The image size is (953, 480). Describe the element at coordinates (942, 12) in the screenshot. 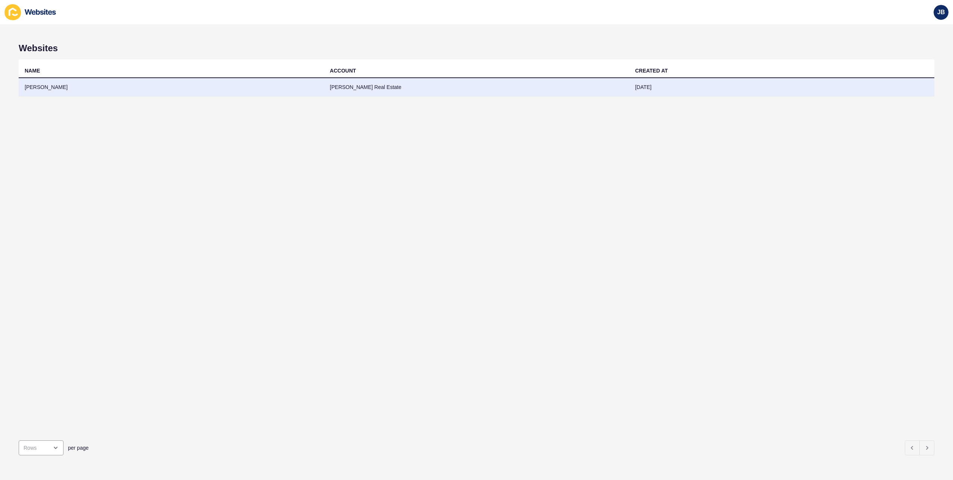

I see `span: JB` at that location.